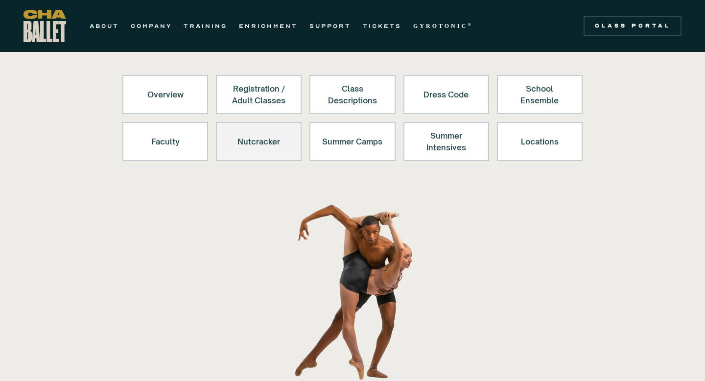  What do you see at coordinates (539, 94) in the screenshot?
I see `div: School Ensemble` at bounding box center [539, 94].